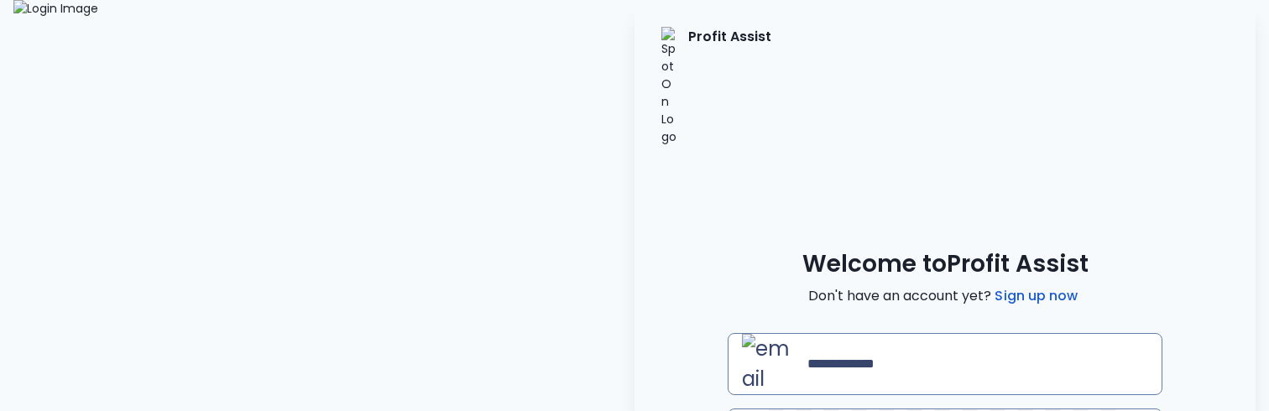 The image size is (1269, 411). I want to click on p: Profit Assist, so click(729, 86).